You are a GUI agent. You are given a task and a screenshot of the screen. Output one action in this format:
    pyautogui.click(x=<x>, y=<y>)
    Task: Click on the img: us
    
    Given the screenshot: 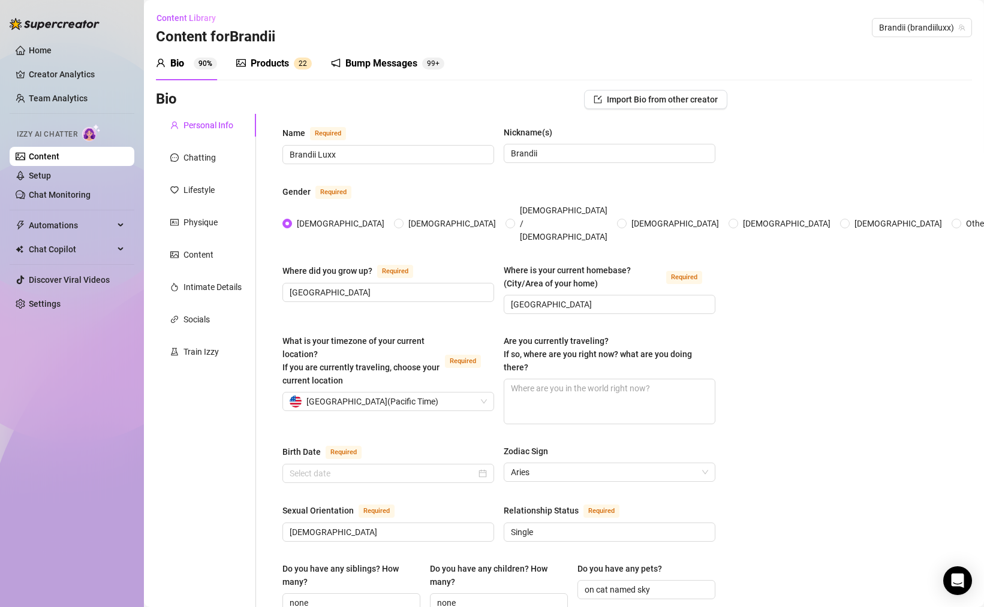 What is the action you would take?
    pyautogui.click(x=296, y=402)
    